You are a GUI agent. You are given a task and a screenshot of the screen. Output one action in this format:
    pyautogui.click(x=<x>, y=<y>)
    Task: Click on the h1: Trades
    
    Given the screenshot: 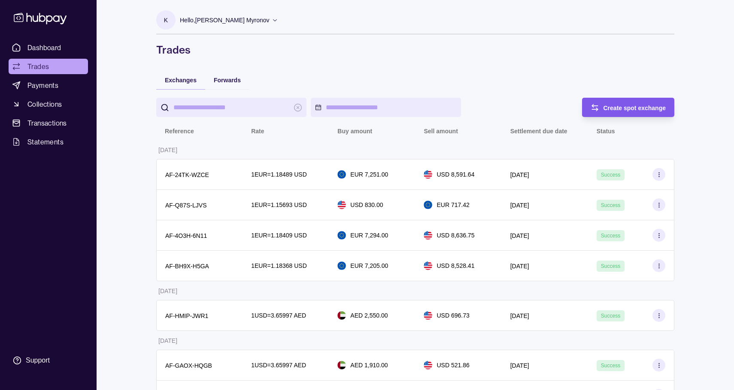 What is the action you would take?
    pyautogui.click(x=415, y=50)
    